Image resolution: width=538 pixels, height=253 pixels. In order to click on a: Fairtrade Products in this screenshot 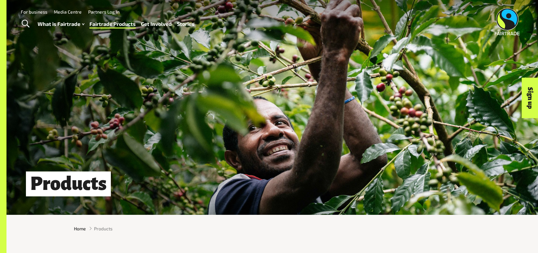, I will do `click(112, 24)`.